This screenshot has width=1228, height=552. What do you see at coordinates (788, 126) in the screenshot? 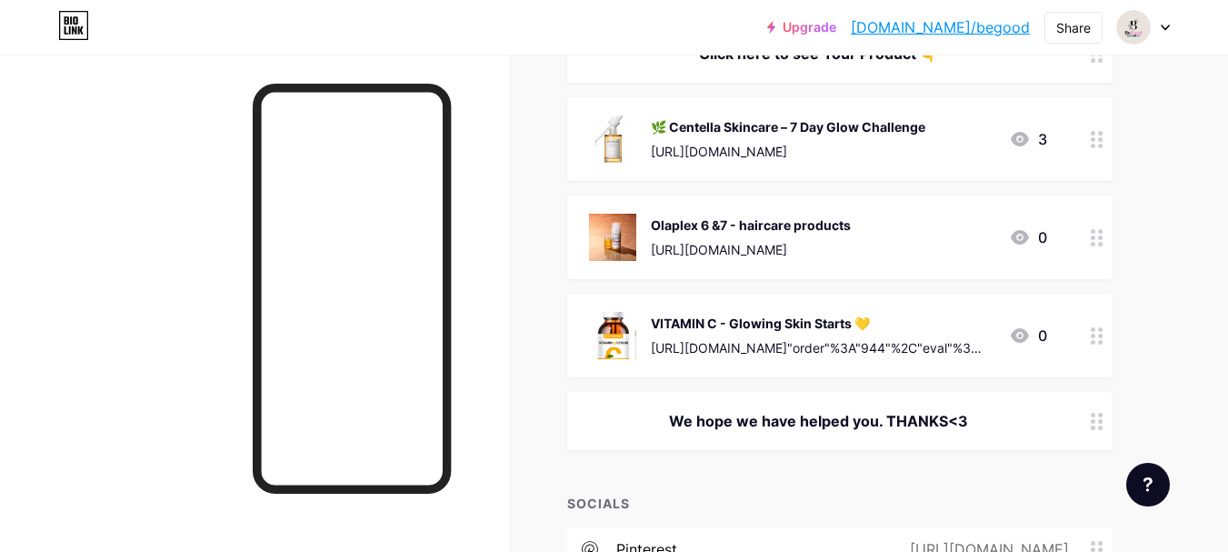
I see `div: 🌿 Centella Skincare – 7 Day Glow Challenge` at bounding box center [788, 126].